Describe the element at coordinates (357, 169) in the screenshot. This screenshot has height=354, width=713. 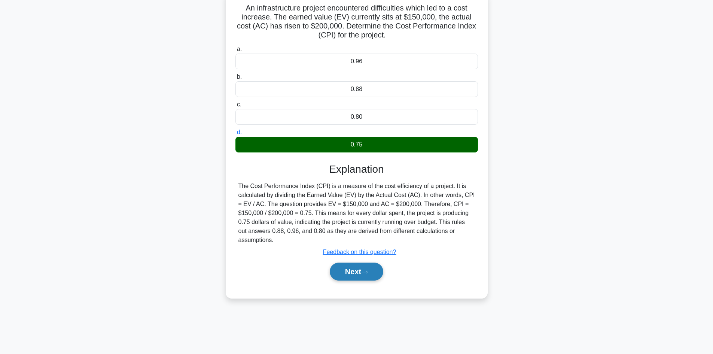
I see `h3: Explanation` at that location.